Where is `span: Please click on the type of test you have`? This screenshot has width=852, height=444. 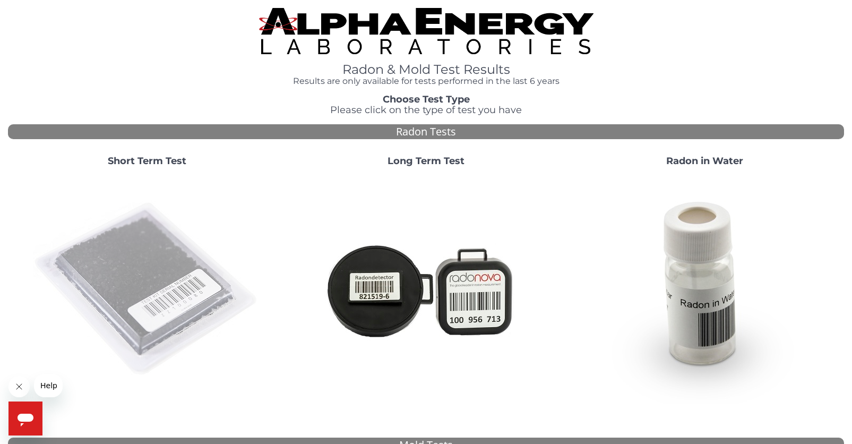 span: Please click on the type of test you have is located at coordinates (426, 110).